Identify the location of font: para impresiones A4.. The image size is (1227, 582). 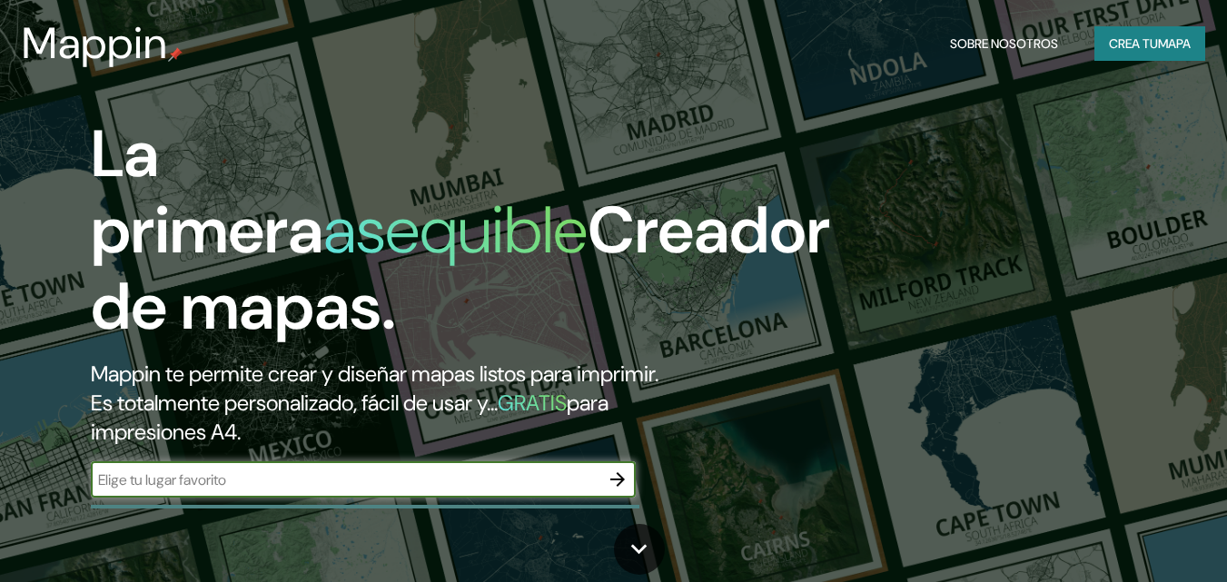
(350, 417).